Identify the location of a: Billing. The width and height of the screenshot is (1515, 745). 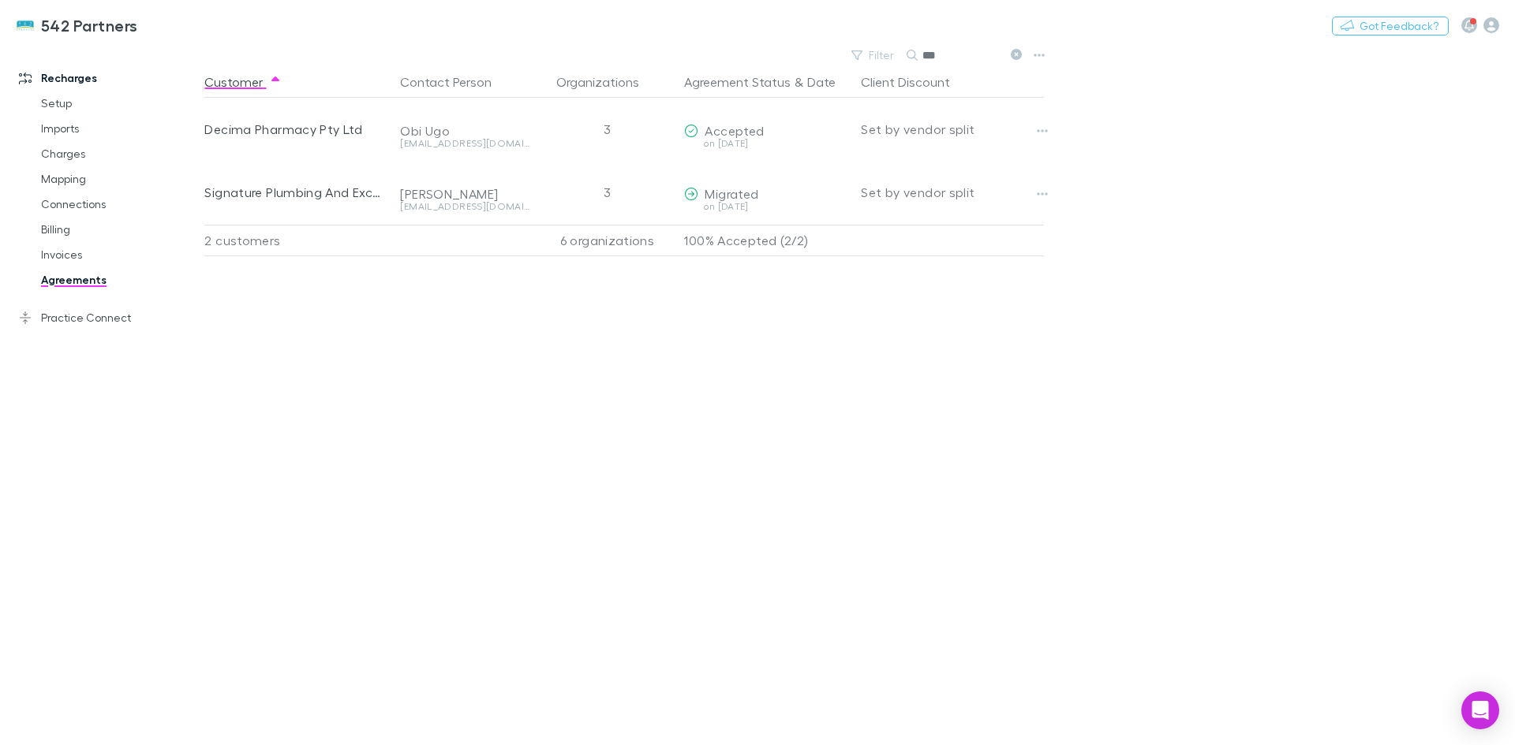
(119, 230).